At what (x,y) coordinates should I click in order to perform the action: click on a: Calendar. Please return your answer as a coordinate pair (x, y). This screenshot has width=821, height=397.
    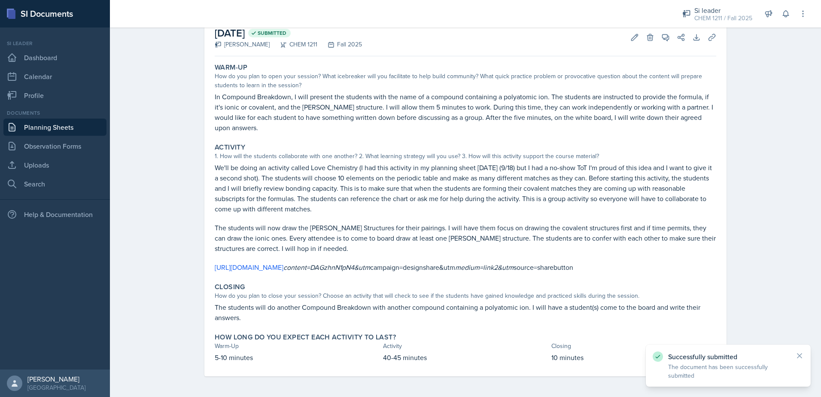
    Looking at the image, I should click on (55, 76).